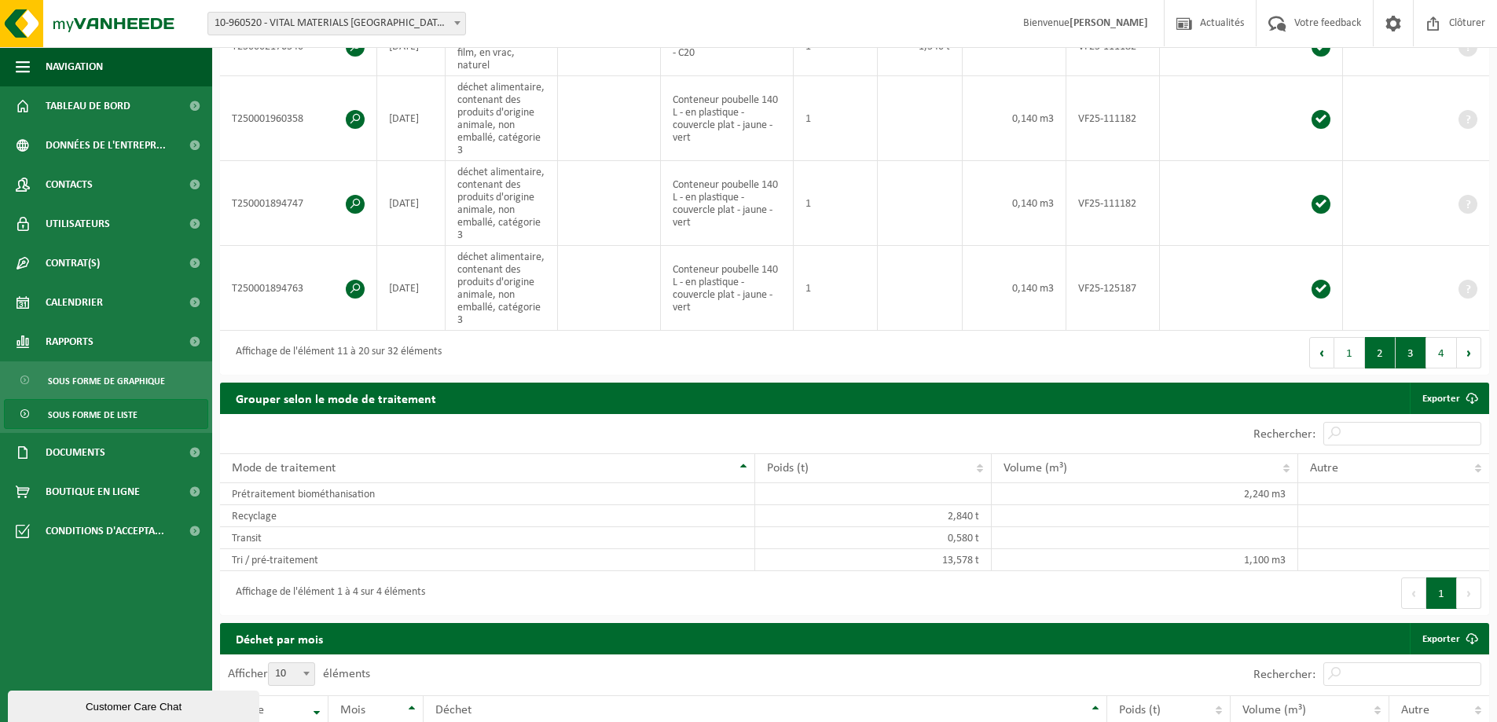  Describe the element at coordinates (487, 516) in the screenshot. I see `td: Recyclage` at that location.